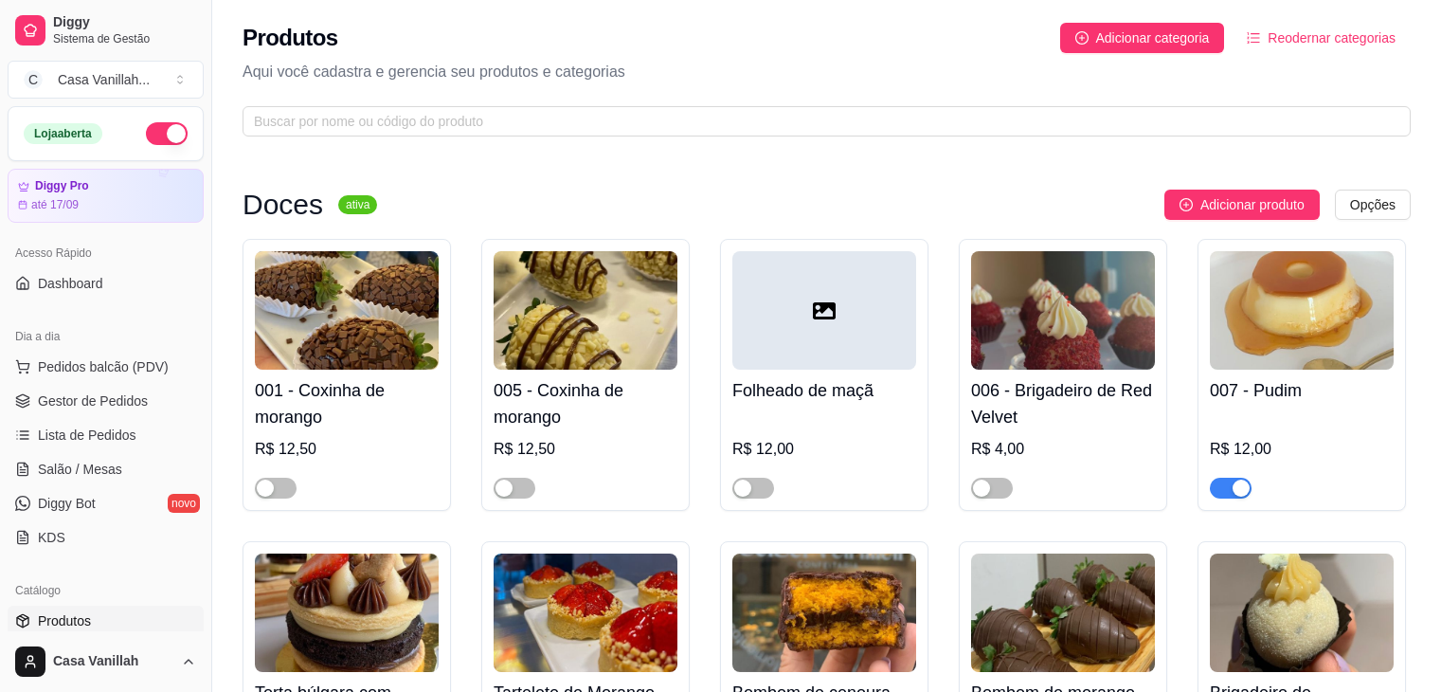 The height and width of the screenshot is (692, 1441). I want to click on div: Catálogo, so click(105, 590).